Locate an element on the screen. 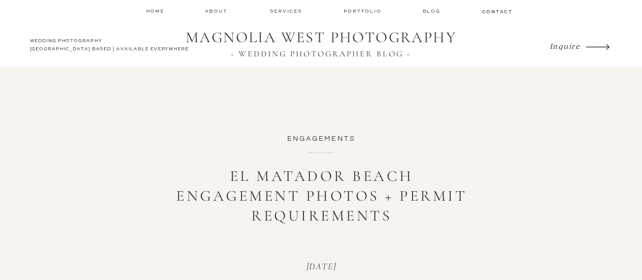 The width and height of the screenshot is (642, 280). nav: Blog is located at coordinates (433, 11).